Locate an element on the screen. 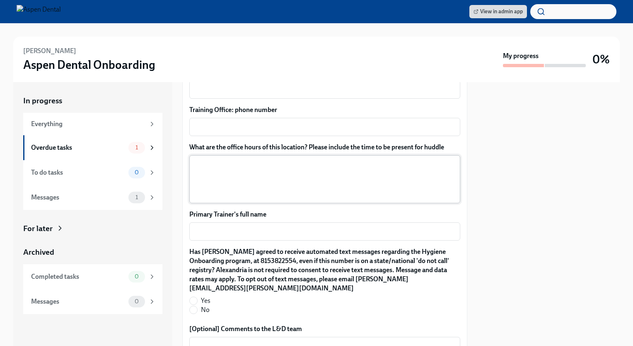 The image size is (633, 346). a: View in admin app is located at coordinates (498, 12).